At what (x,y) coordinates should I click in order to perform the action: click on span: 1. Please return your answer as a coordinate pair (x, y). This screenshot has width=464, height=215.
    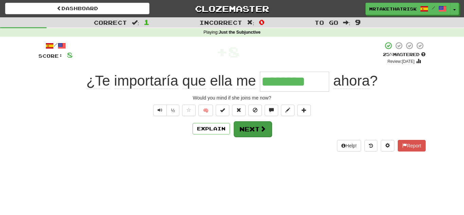
    Looking at the image, I should click on (146, 22).